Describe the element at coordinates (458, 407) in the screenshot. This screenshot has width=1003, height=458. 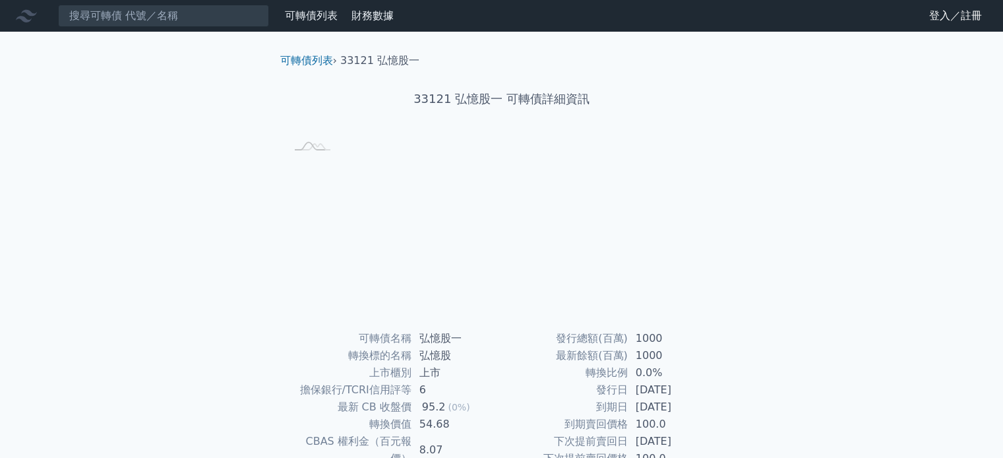
I see `span: (0%)` at that location.